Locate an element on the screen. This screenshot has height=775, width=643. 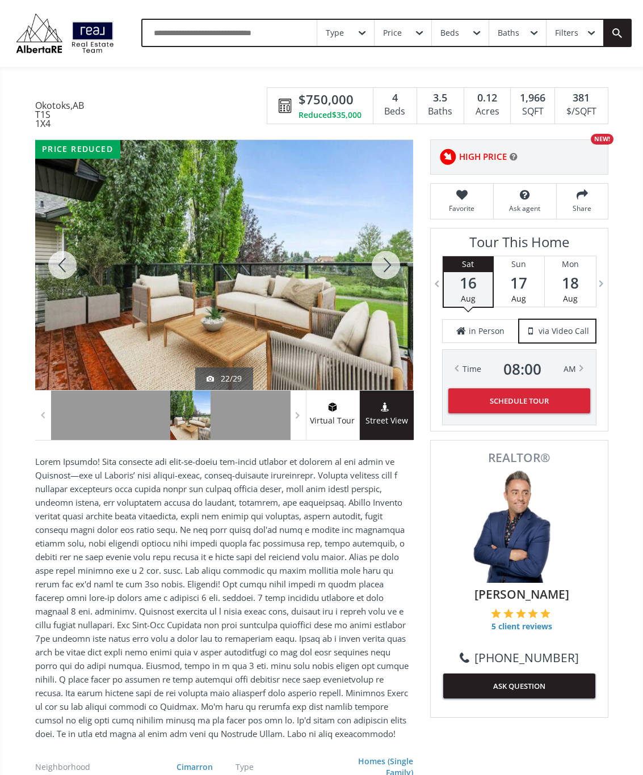
button: ASK QUESTION is located at coordinates (519, 686).